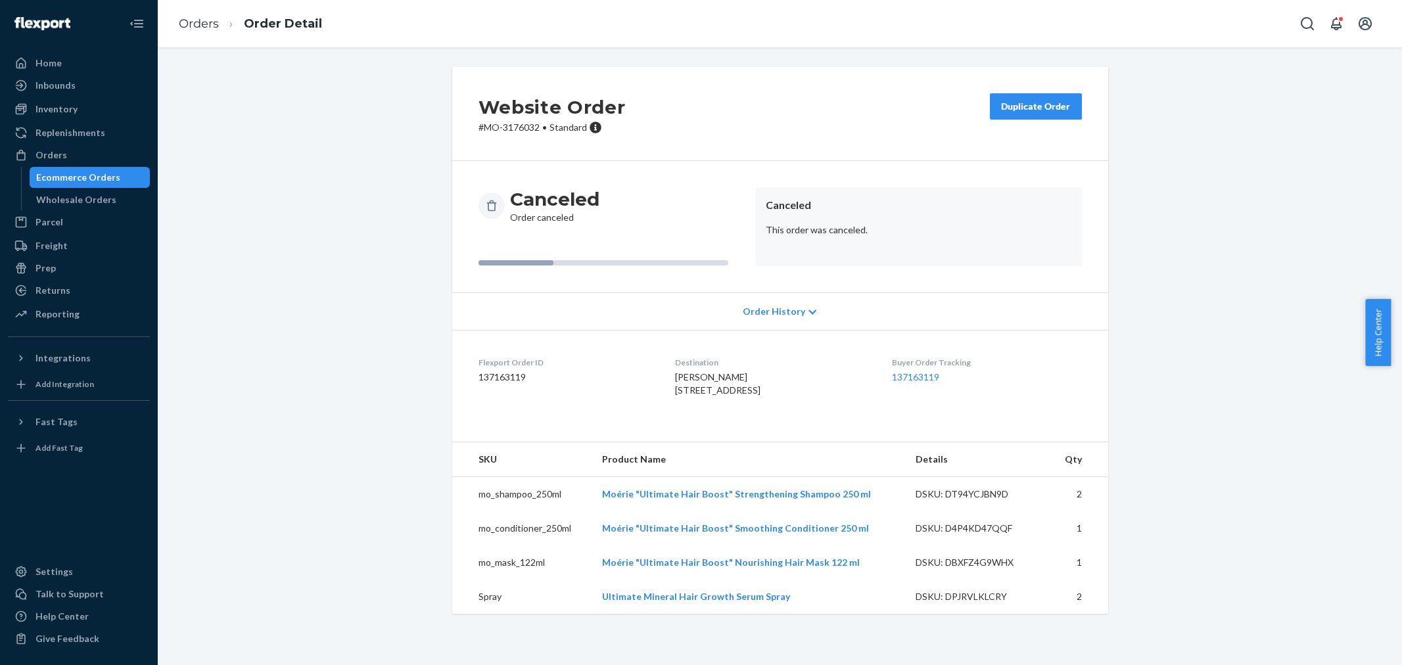 The height and width of the screenshot is (665, 1402). Describe the element at coordinates (79, 133) in the screenshot. I see `a: Replenishments` at that location.